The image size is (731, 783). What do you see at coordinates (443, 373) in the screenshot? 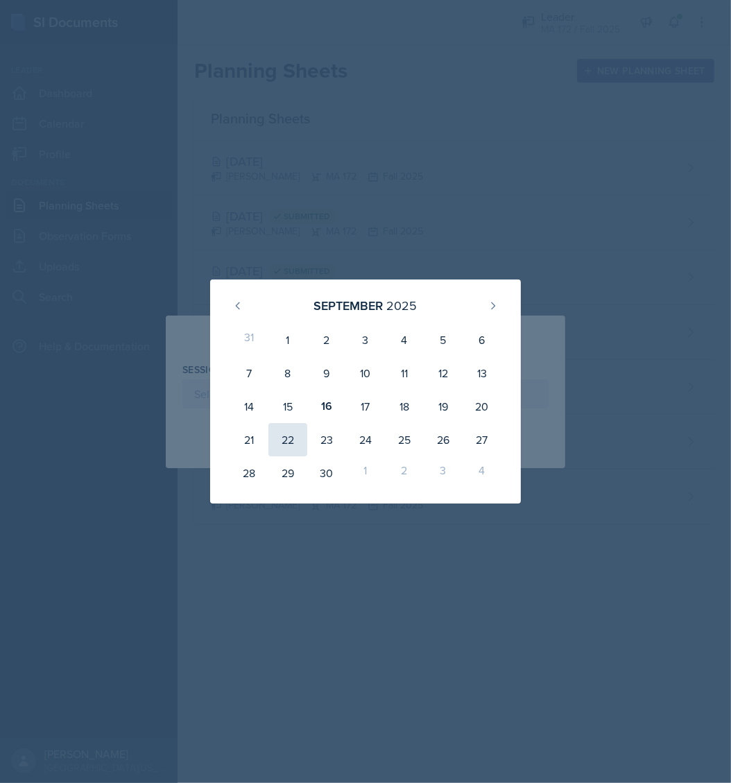
I see `div: 12` at bounding box center [443, 373].